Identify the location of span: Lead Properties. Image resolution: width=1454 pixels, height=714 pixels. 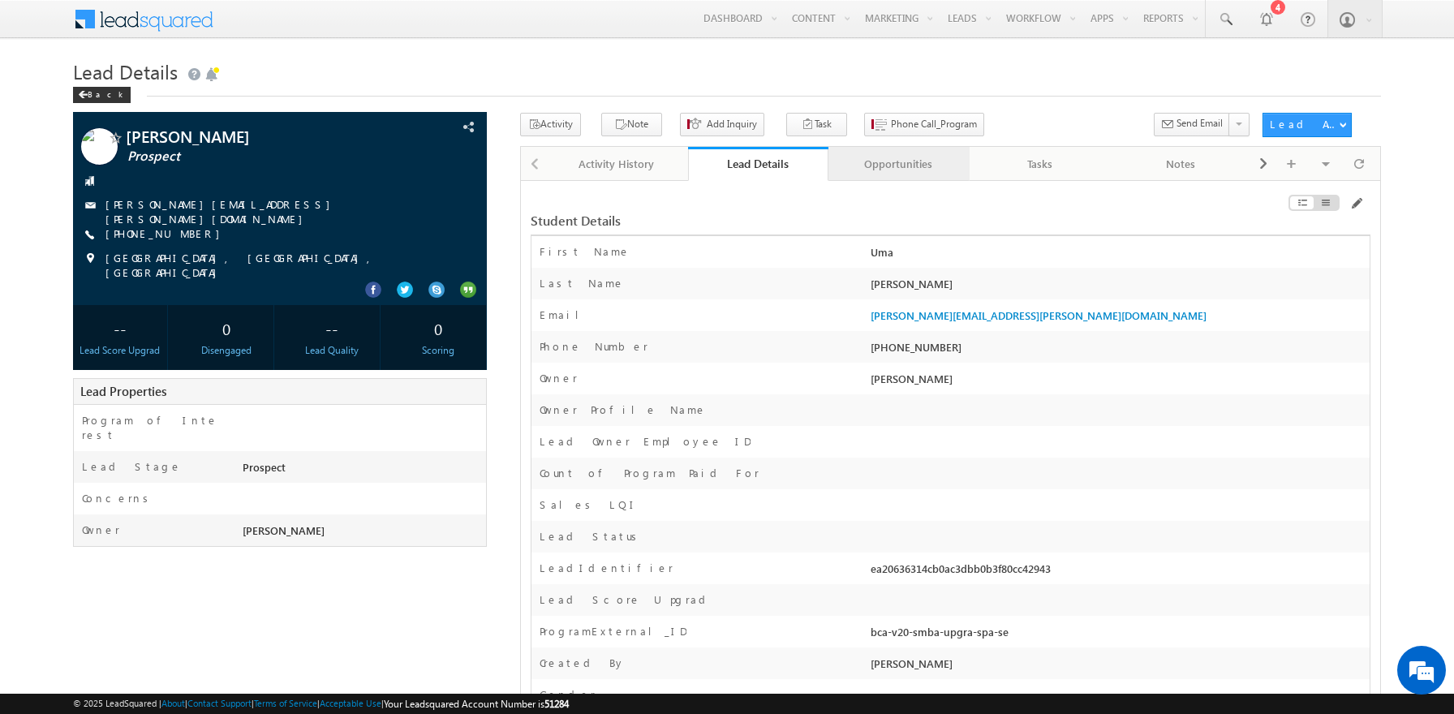
(123, 391).